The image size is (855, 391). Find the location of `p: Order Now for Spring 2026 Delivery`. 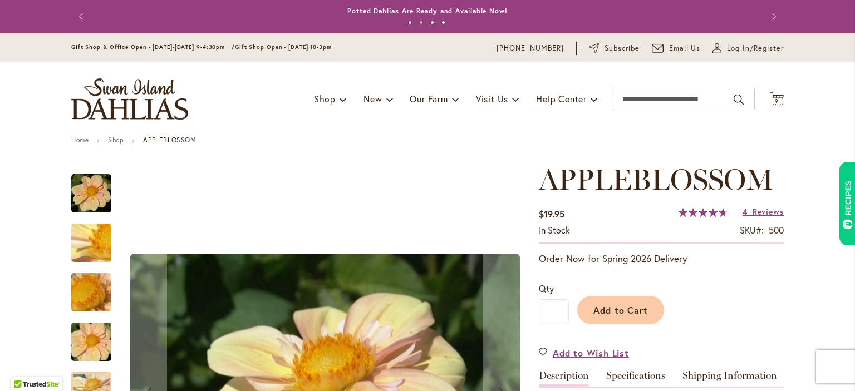

p: Order Now for Spring 2026 Delivery is located at coordinates (661, 259).